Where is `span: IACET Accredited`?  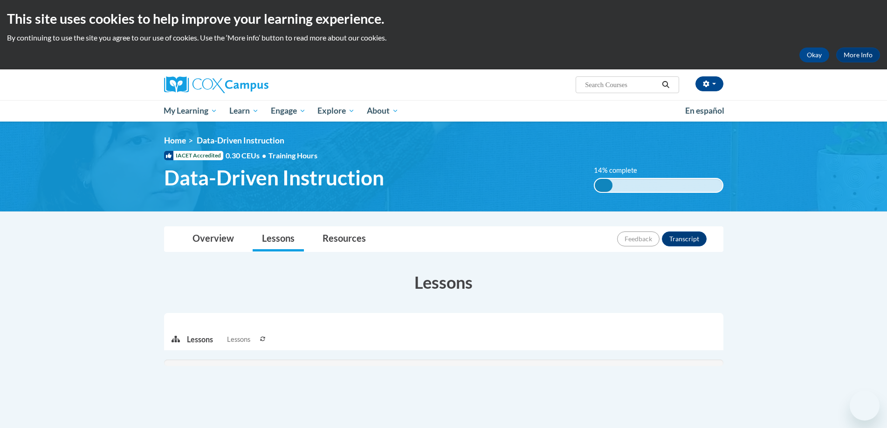 span: IACET Accredited is located at coordinates (193, 156).